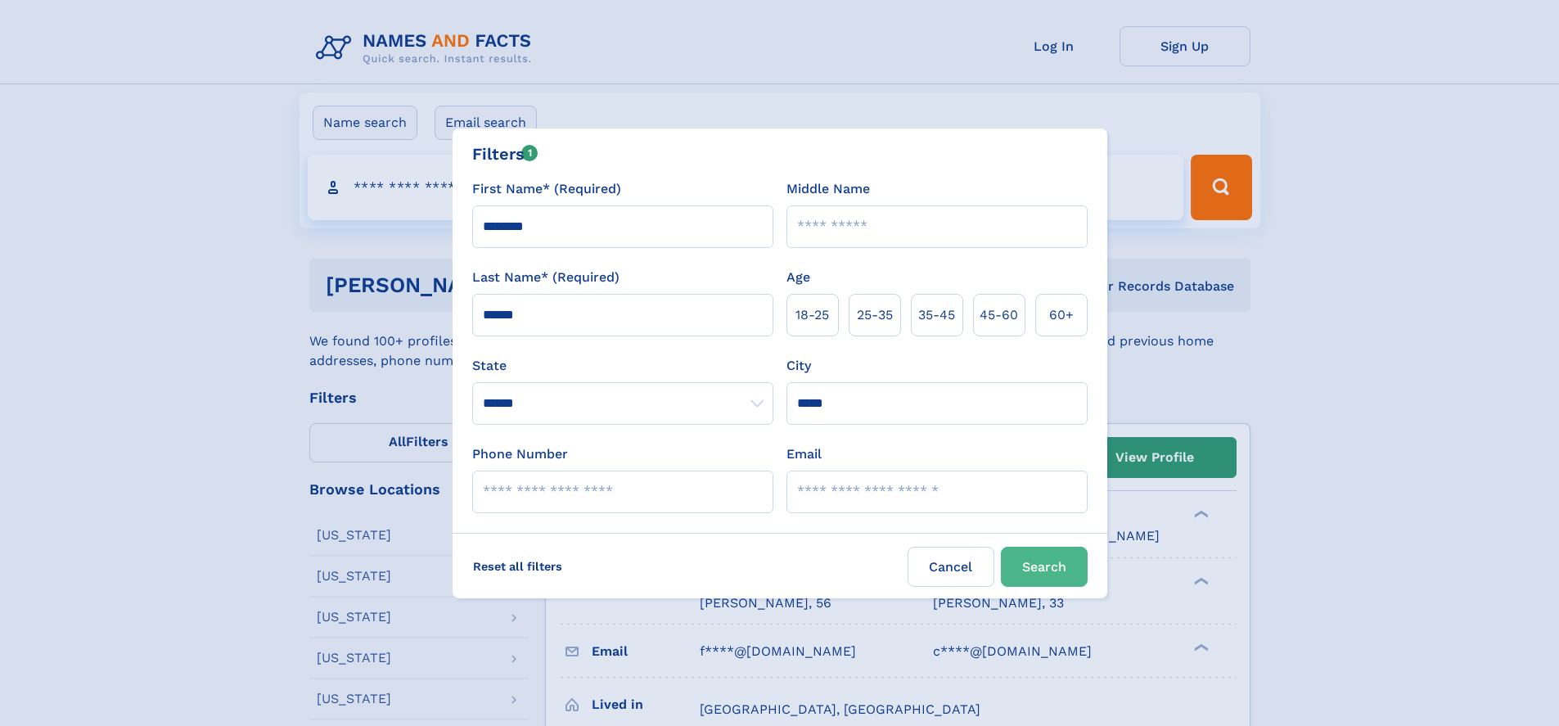 Image resolution: width=1559 pixels, height=726 pixels. What do you see at coordinates (875, 315) in the screenshot?
I see `span: 25‑35` at bounding box center [875, 315].